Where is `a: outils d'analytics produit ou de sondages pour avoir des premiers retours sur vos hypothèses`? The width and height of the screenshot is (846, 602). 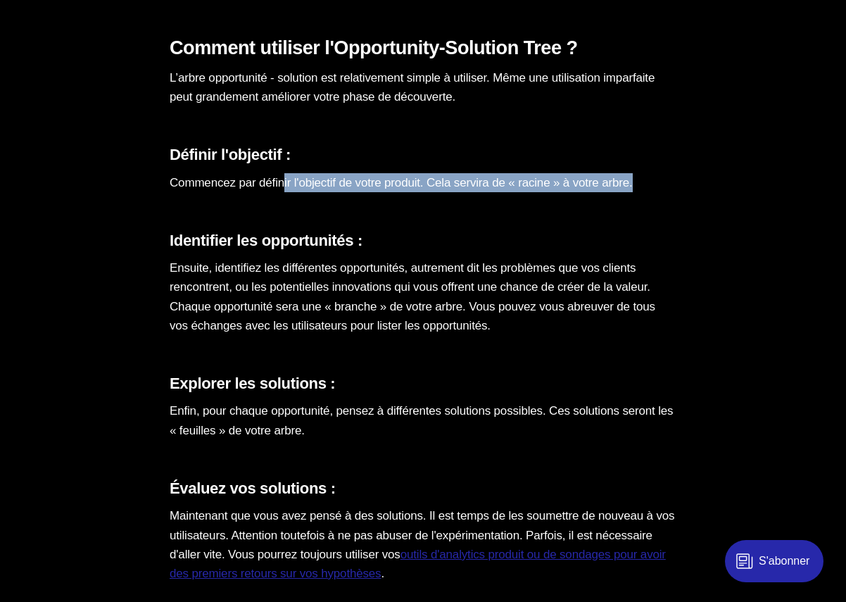
a: outils d'analytics produit ou de sondages pour avoir des premiers retours sur vos hypothèses is located at coordinates (417, 564).